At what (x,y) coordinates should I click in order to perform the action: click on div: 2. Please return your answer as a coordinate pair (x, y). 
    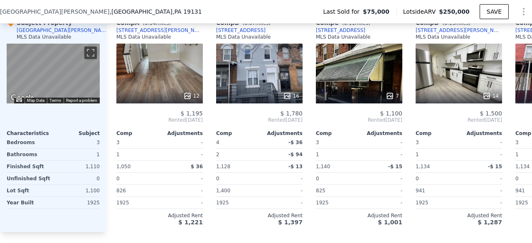
    Looking at the image, I should click on (237, 155).